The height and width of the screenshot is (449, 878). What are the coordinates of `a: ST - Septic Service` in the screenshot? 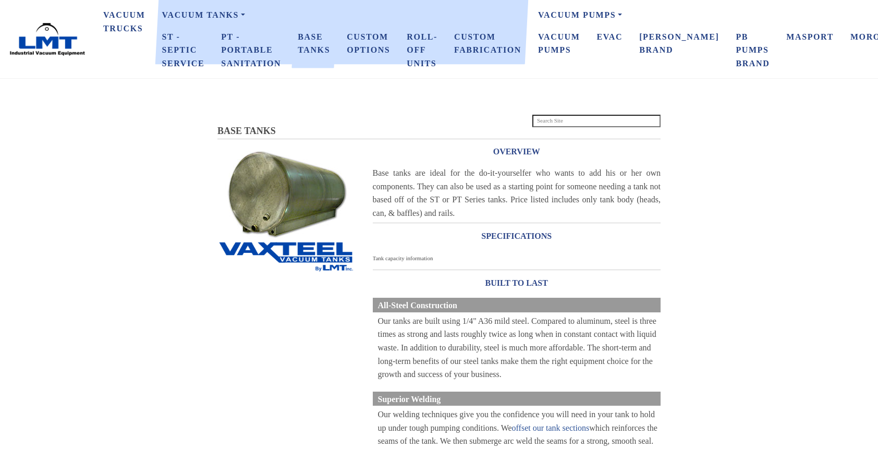 It's located at (183, 50).